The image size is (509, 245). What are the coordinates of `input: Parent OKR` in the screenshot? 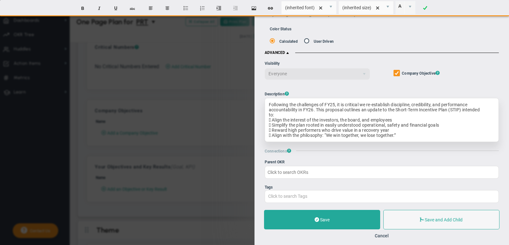 It's located at (382, 172).